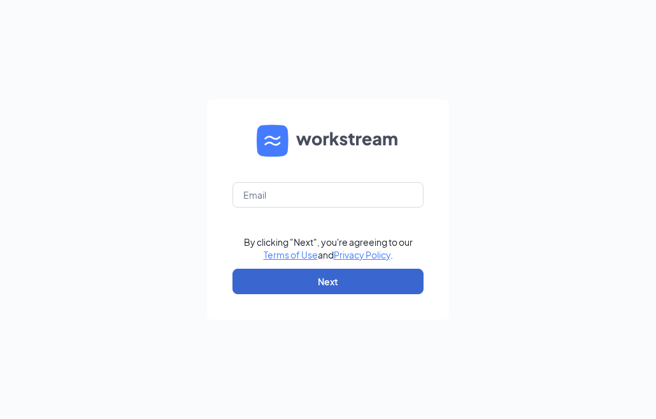 The height and width of the screenshot is (419, 656). Describe the element at coordinates (362, 255) in the screenshot. I see `a: Privacy Policy` at that location.